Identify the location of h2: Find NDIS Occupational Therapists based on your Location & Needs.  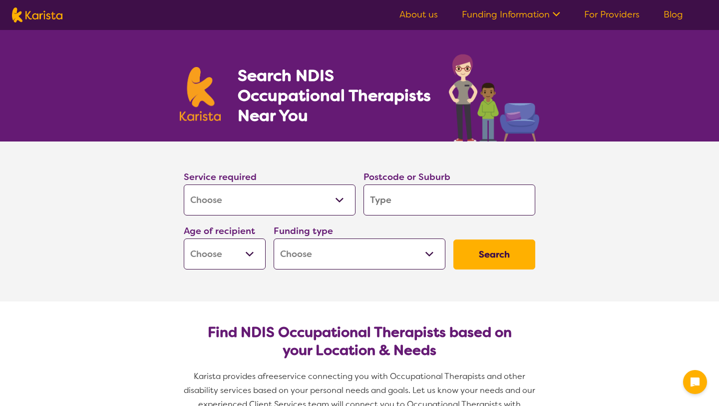
(360, 341).